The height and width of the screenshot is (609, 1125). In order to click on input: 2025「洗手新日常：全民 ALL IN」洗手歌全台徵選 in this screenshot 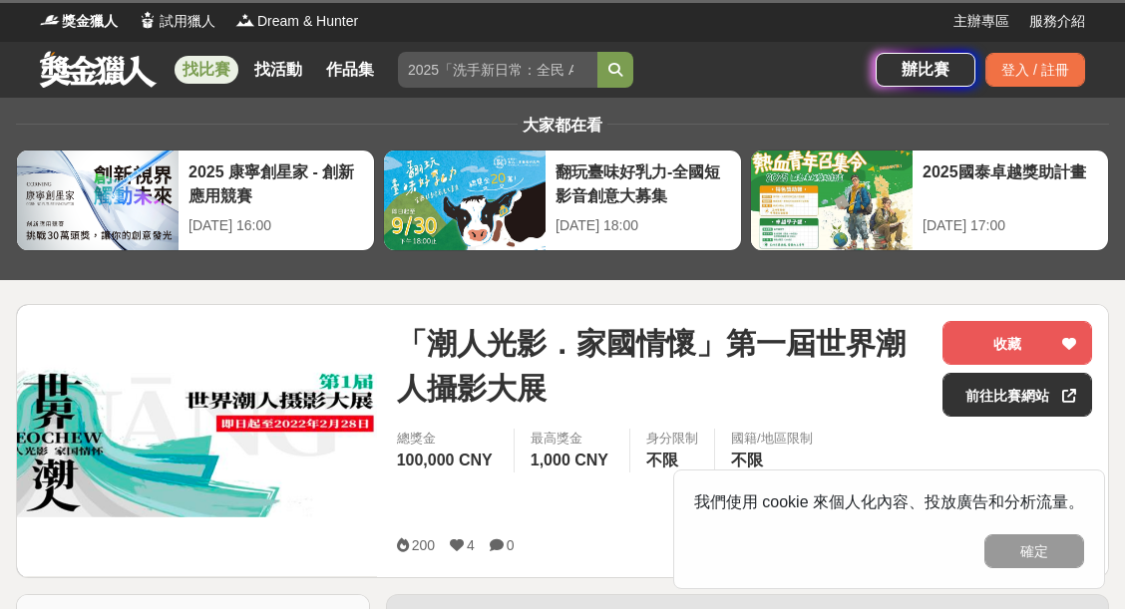, I will do `click(497, 70)`.